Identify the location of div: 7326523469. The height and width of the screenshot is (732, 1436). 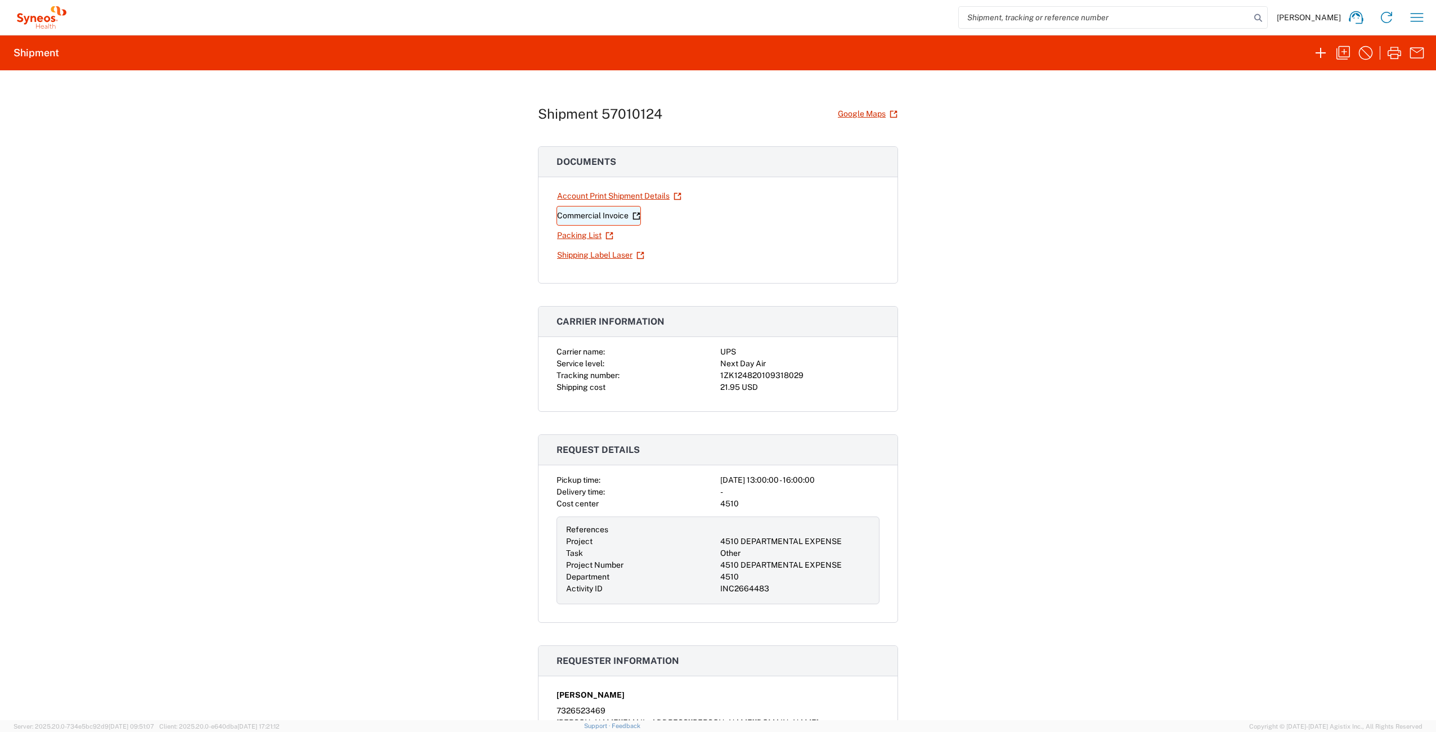
(718, 711).